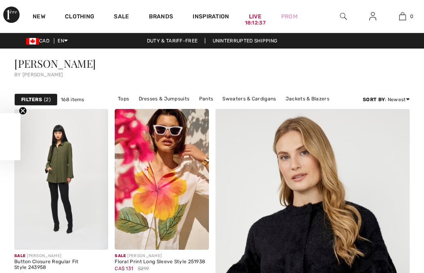  Describe the element at coordinates (249, 99) in the screenshot. I see `a: Sweaters & Cardigans` at that location.